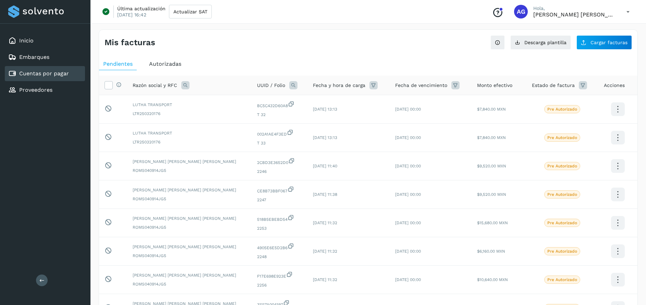  Describe the element at coordinates (609, 42) in the screenshot. I see `span: Cargar facturas` at that location.